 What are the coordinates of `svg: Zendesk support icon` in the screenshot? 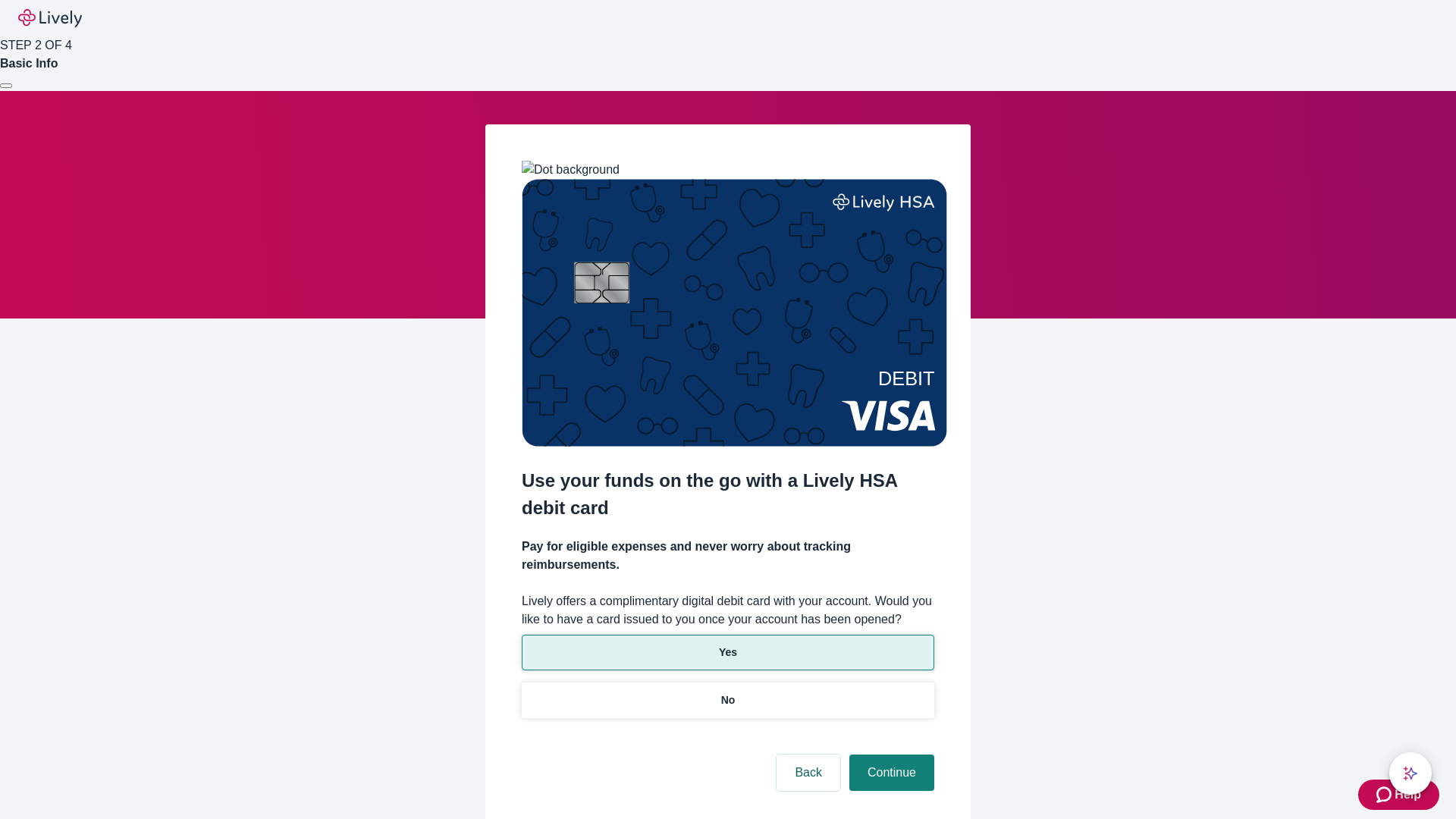 It's located at (1386, 794).